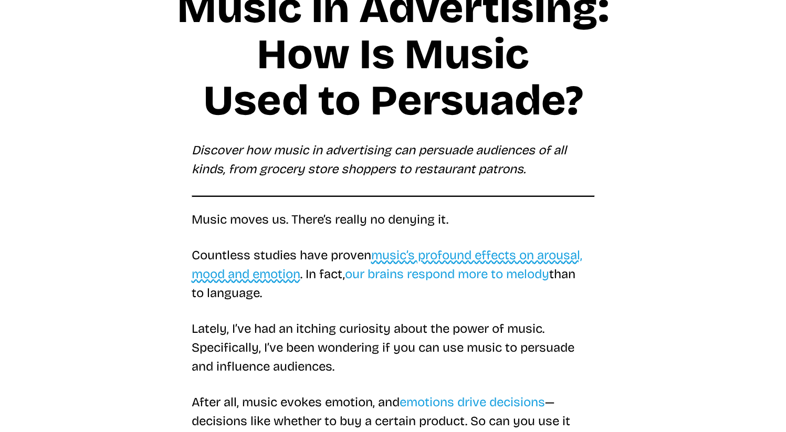  Describe the element at coordinates (387, 265) in the screenshot. I see `a: music’s profound effects on arousal, mood and emotion` at that location.